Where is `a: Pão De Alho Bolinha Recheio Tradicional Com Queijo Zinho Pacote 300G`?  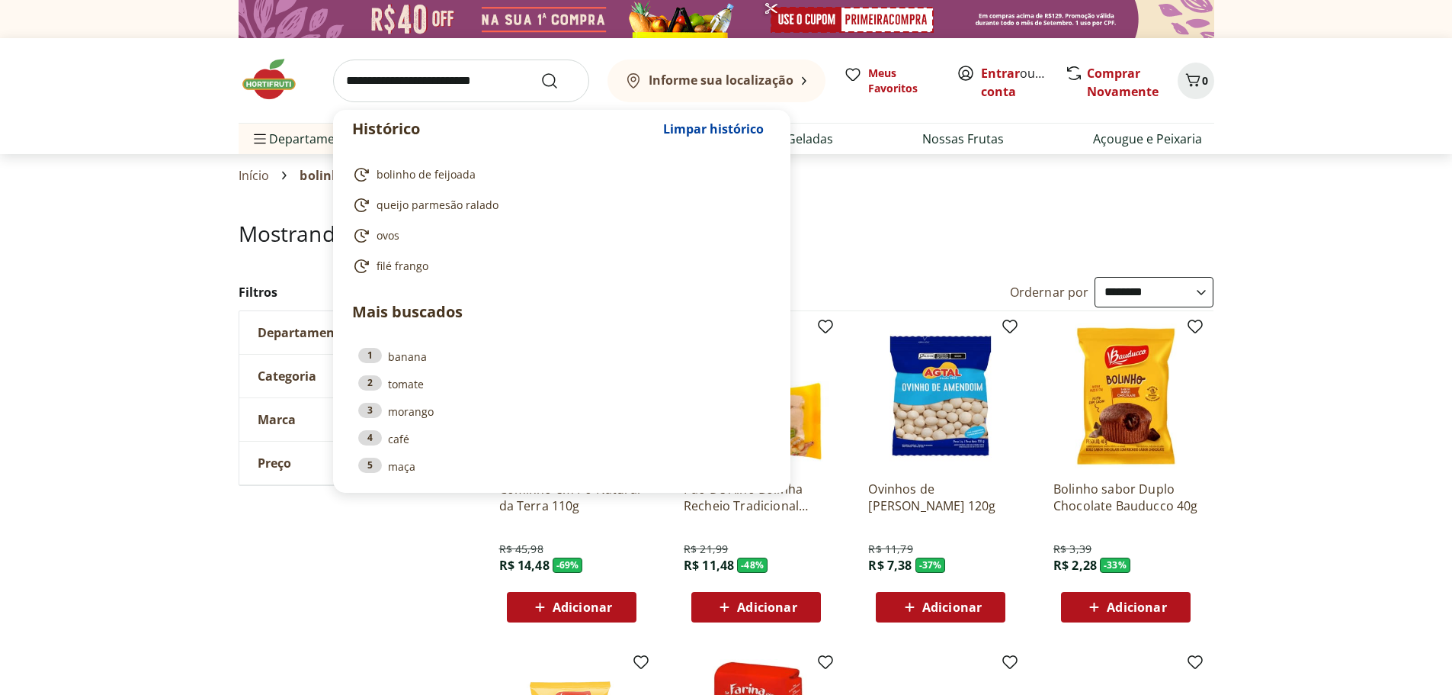 a: Pão De Alho Bolinha Recheio Tradicional Com Queijo Zinho Pacote 300G is located at coordinates (756, 497).